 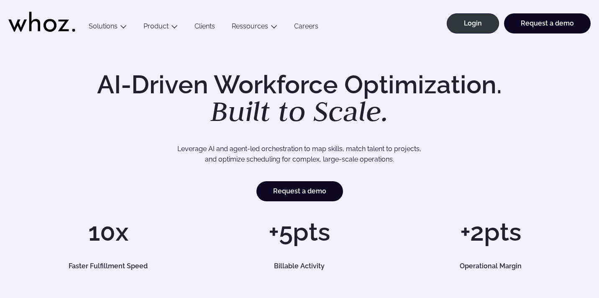 What do you see at coordinates (108, 232) in the screenshot?
I see `h1: 10x` at bounding box center [108, 232].